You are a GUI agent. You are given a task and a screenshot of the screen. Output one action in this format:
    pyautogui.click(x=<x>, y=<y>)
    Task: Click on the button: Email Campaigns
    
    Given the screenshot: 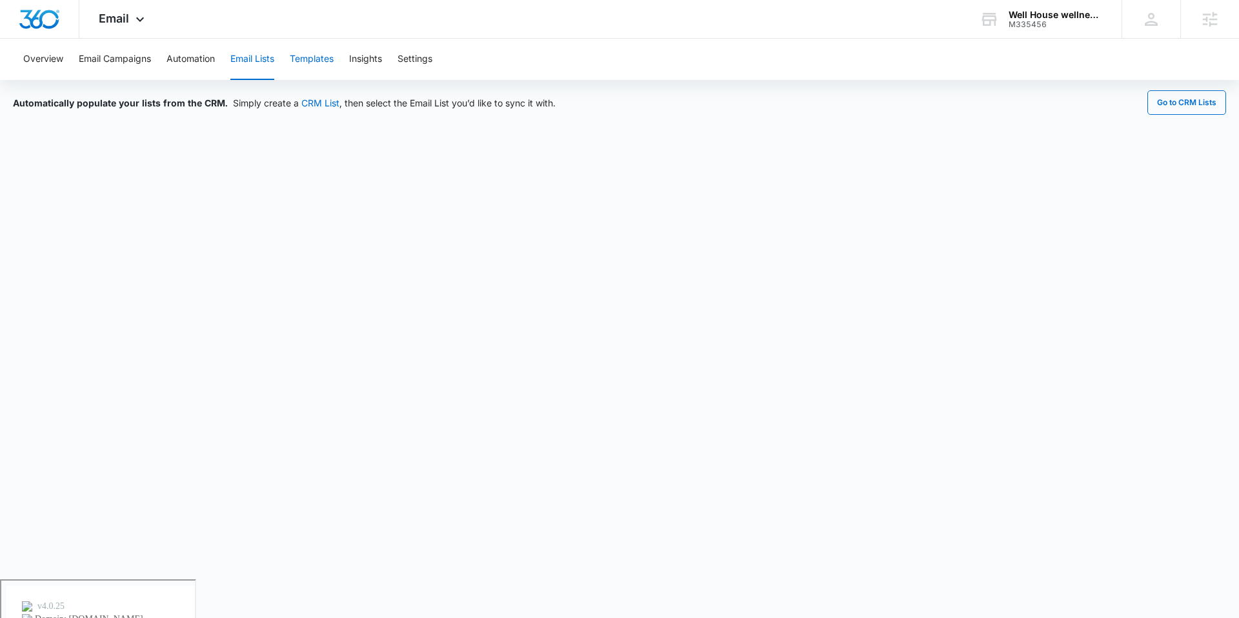 What is the action you would take?
    pyautogui.click(x=115, y=59)
    